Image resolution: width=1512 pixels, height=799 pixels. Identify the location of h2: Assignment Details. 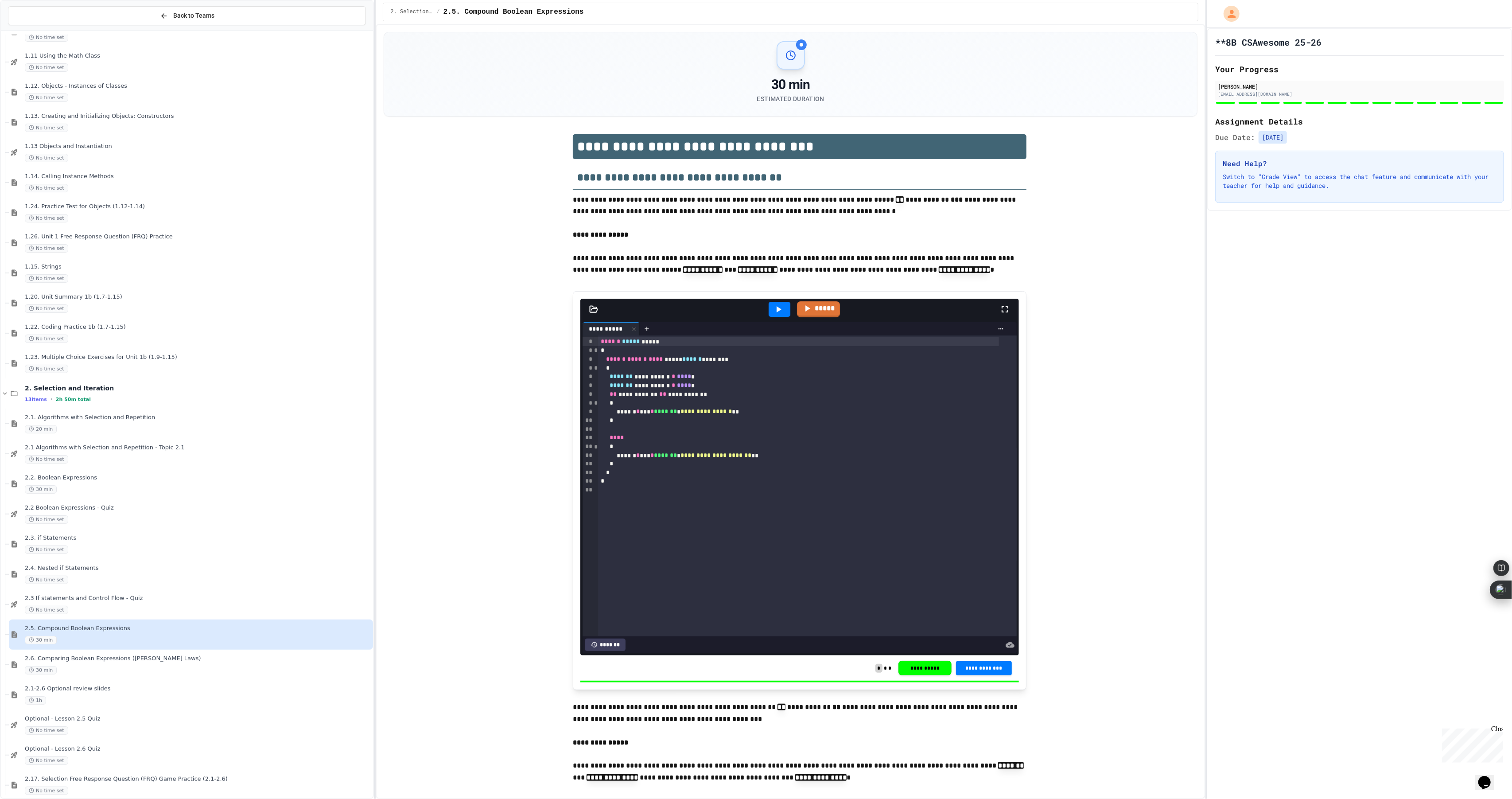
(1359, 121).